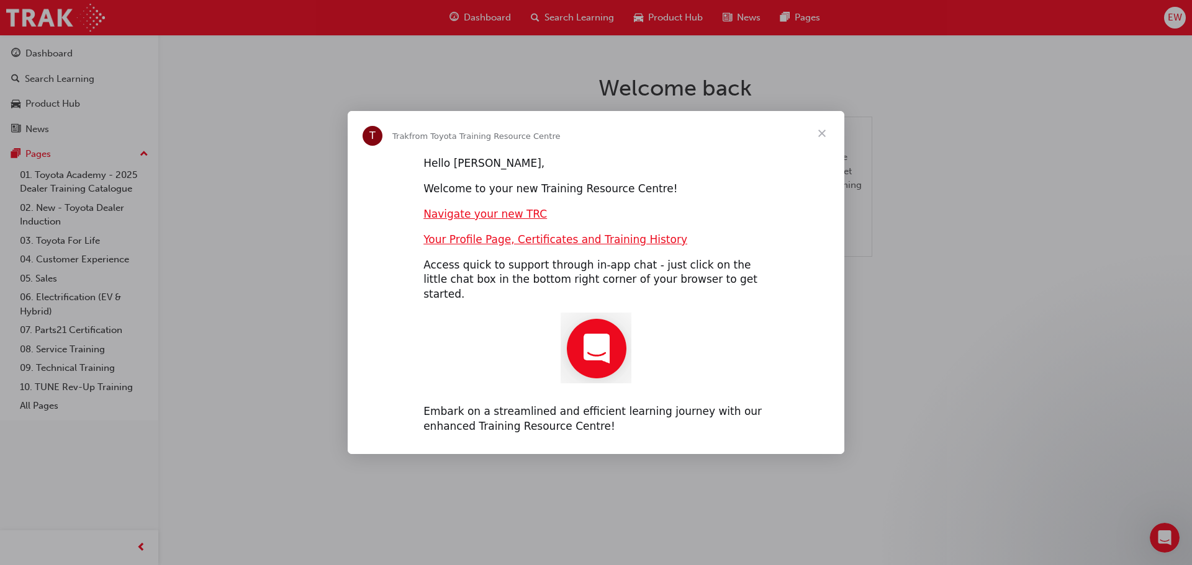 The height and width of the screenshot is (565, 1192). What do you see at coordinates (485, 136) in the screenshot?
I see `span: from Toyota Training Resource Centre` at bounding box center [485, 136].